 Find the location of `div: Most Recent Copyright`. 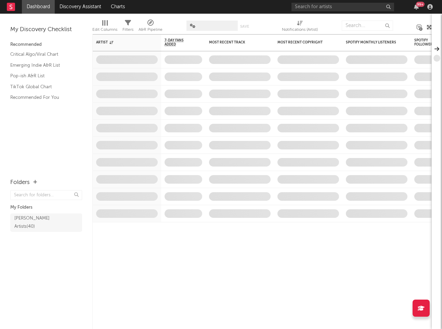

div: Most Recent Copyright is located at coordinates (303, 42).